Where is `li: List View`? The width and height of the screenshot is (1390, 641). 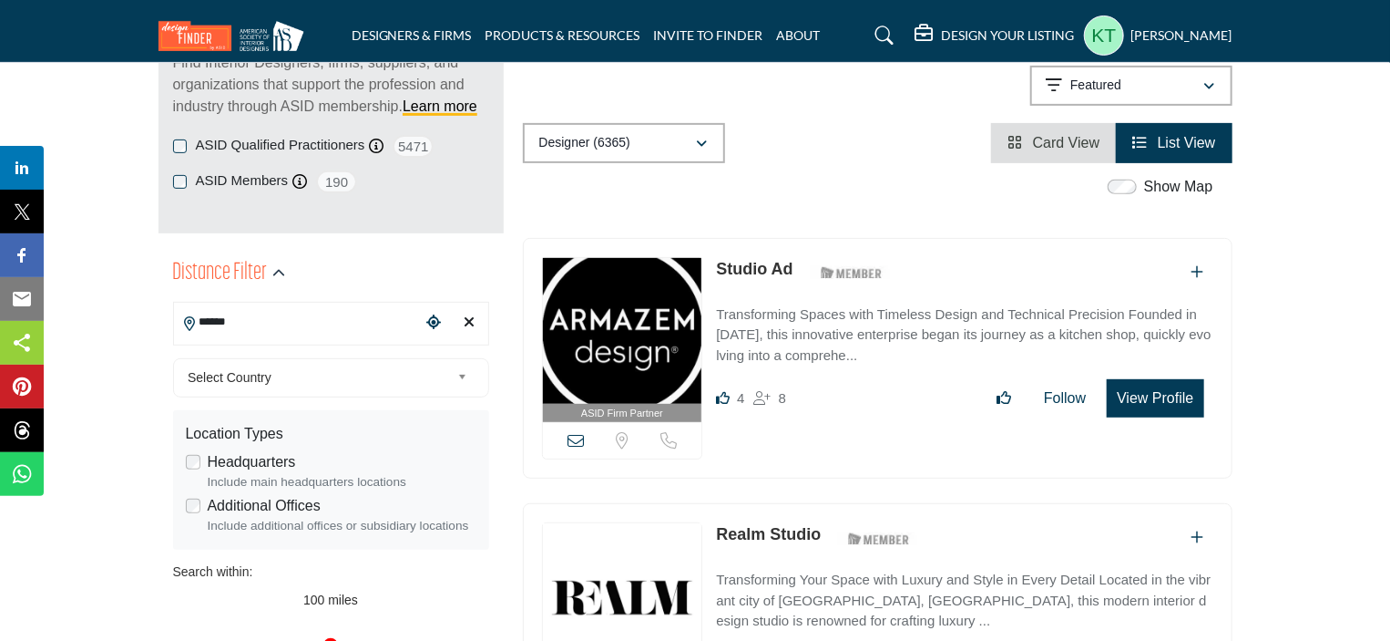
li: List View is located at coordinates (1174, 143).